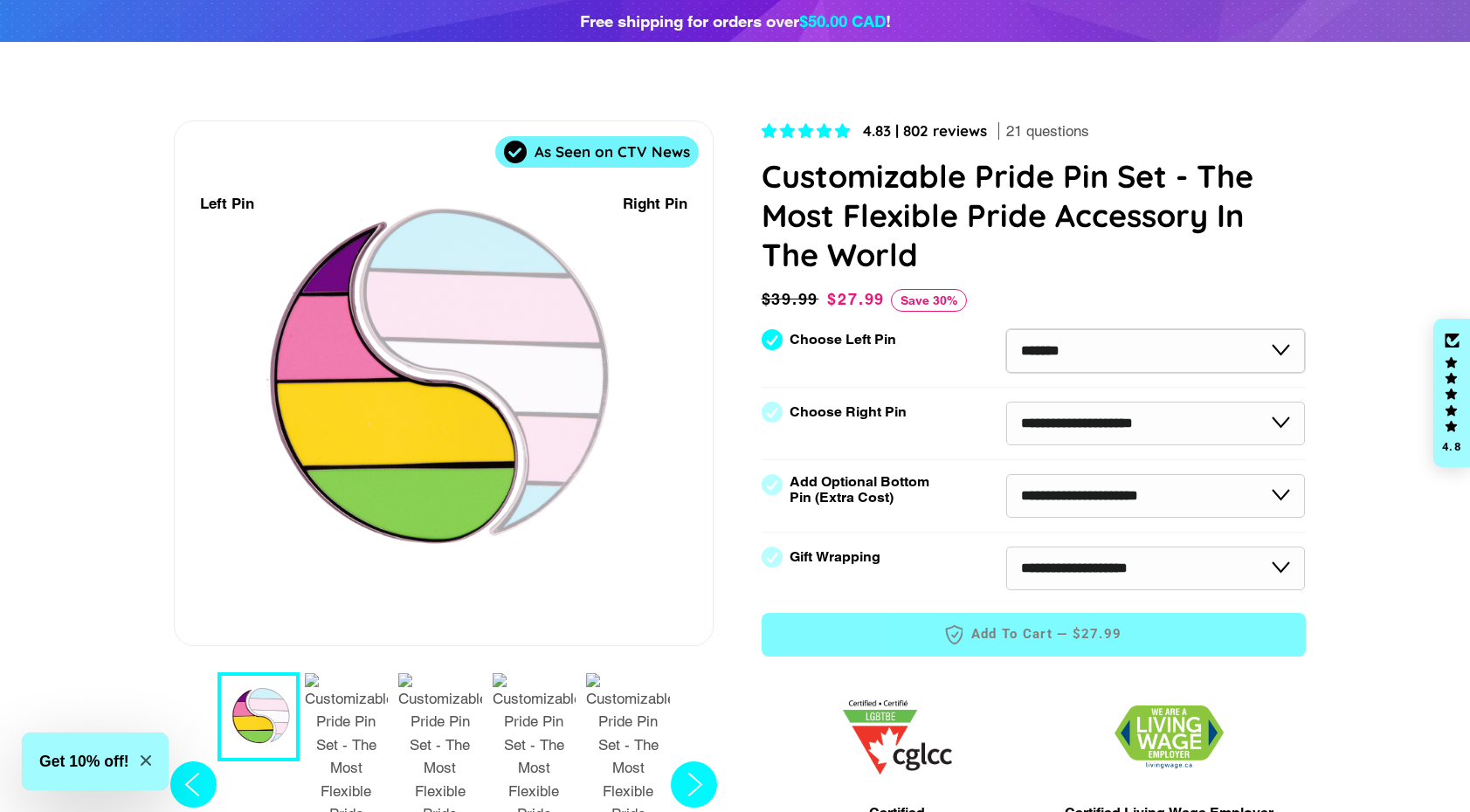  Describe the element at coordinates (735, 21) in the screenshot. I see `div: Free shipping for orders over !` at that location.